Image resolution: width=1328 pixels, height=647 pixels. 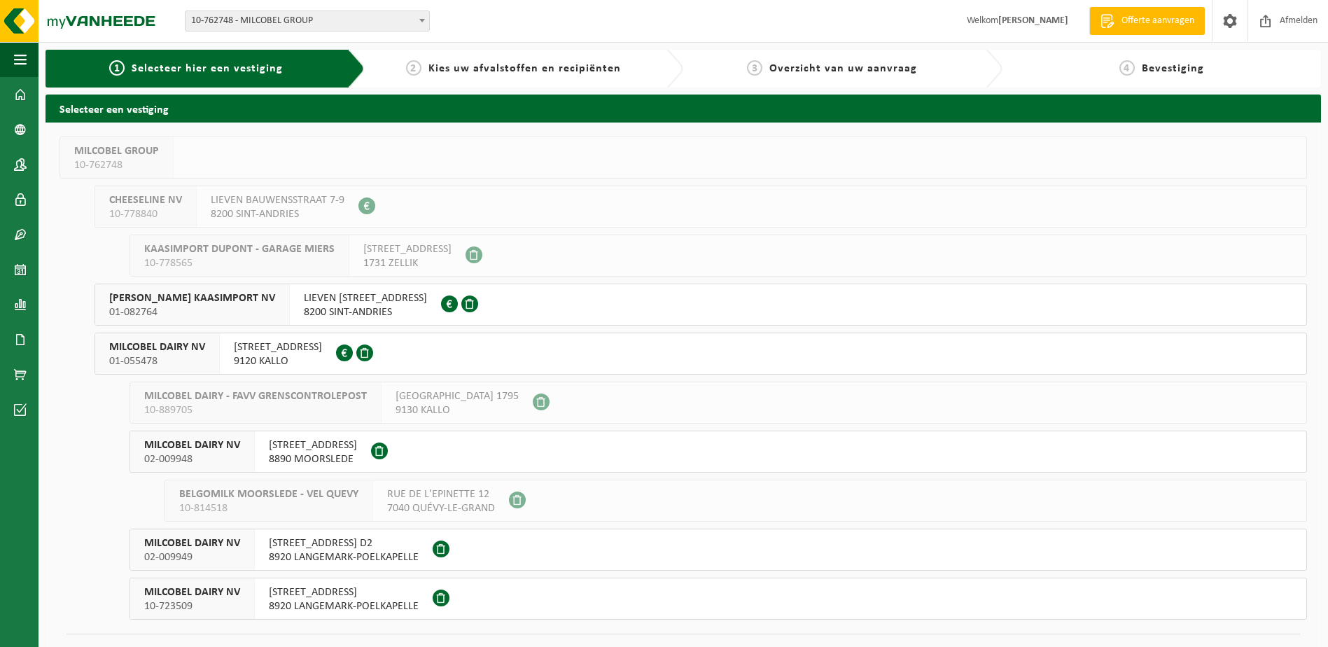 What do you see at coordinates (255, 396) in the screenshot?
I see `span: MILCOBEL DAIRY - FAVV GRENSCONTROLEPOST` at bounding box center [255, 396].